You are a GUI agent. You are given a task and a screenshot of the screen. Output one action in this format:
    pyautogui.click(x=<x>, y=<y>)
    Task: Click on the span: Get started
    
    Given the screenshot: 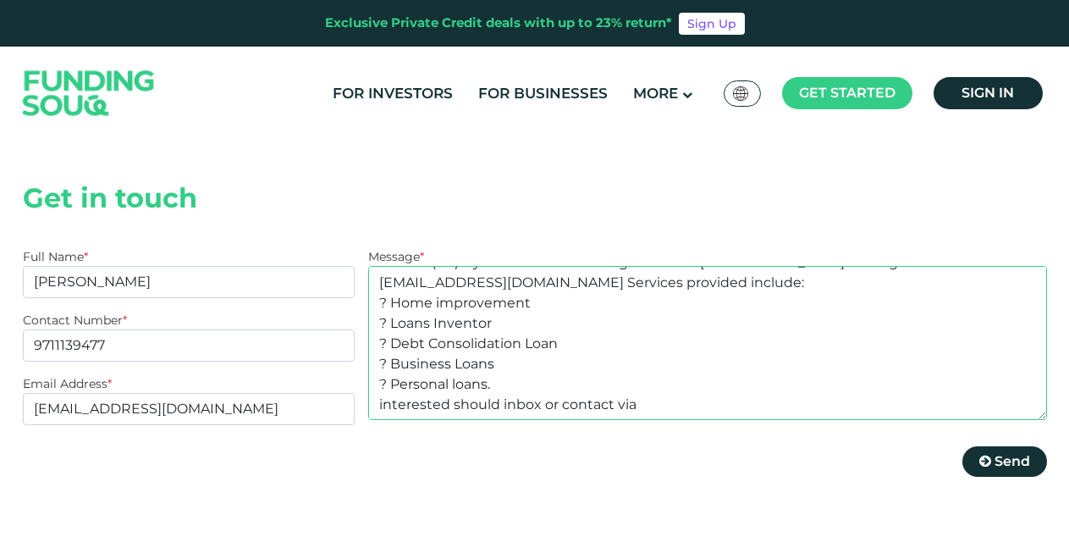 What is the action you would take?
    pyautogui.click(x=847, y=92)
    